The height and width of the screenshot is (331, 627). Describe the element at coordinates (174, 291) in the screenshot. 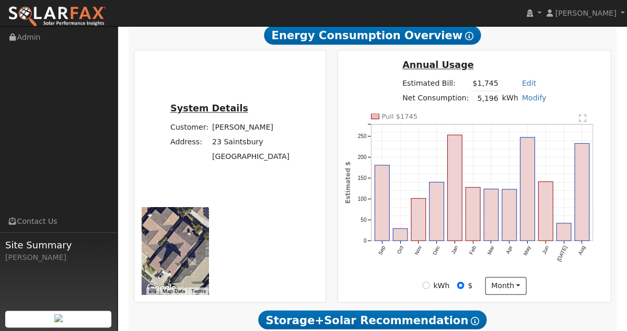

I see `button: Map Data` at that location.